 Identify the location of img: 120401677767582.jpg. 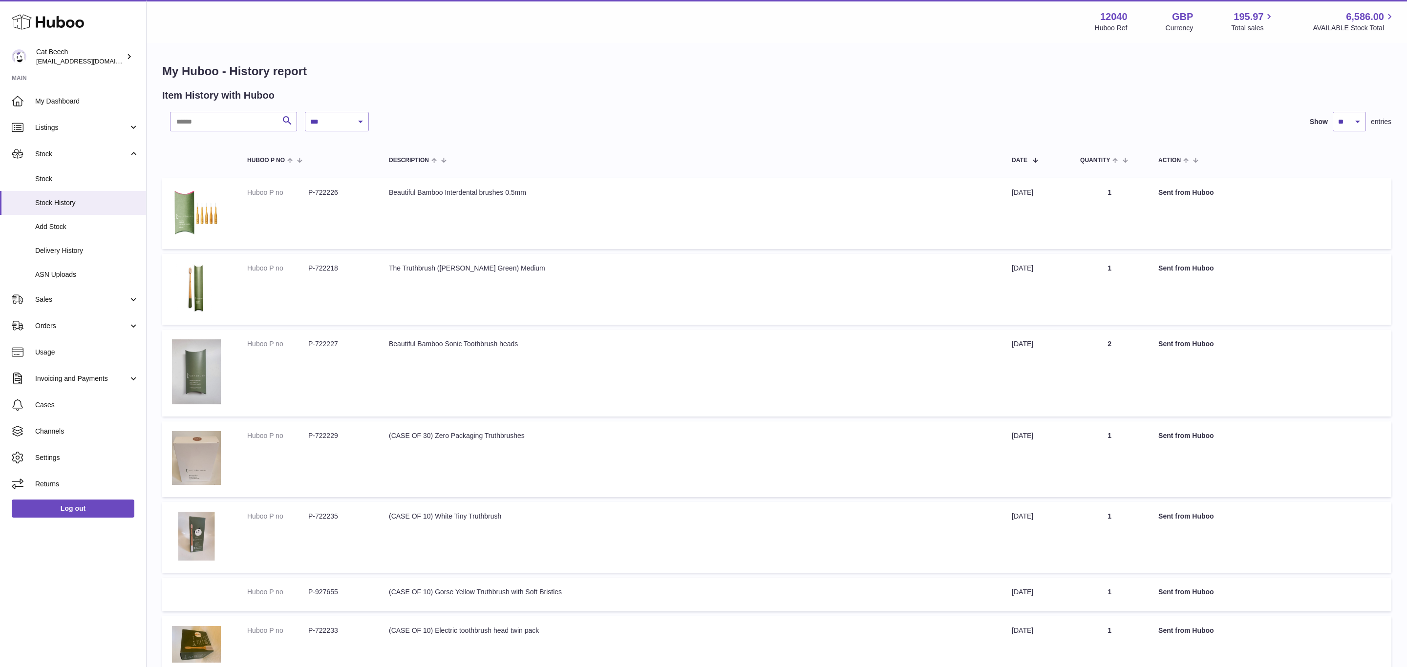
(196, 644).